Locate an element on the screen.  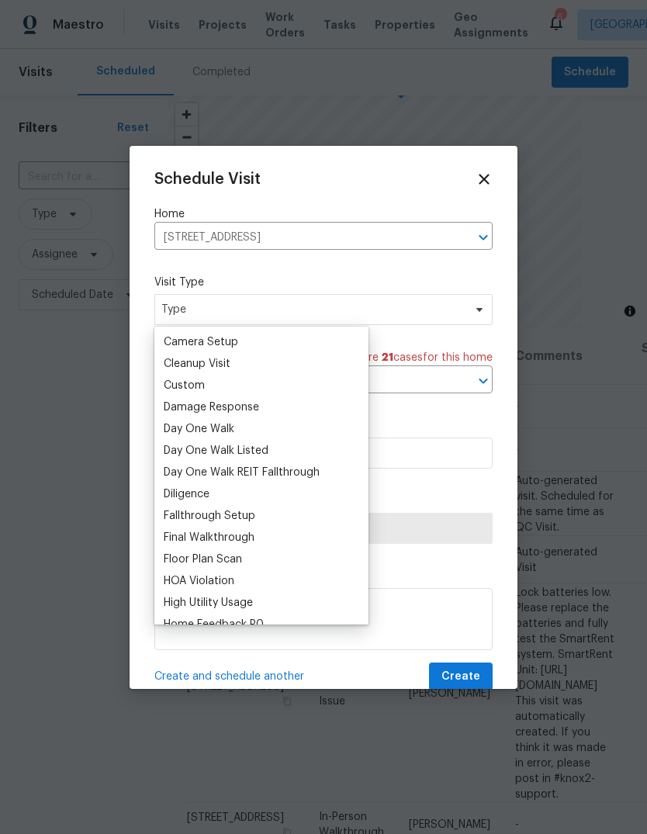
div: Day One Walk Listed is located at coordinates (216, 451).